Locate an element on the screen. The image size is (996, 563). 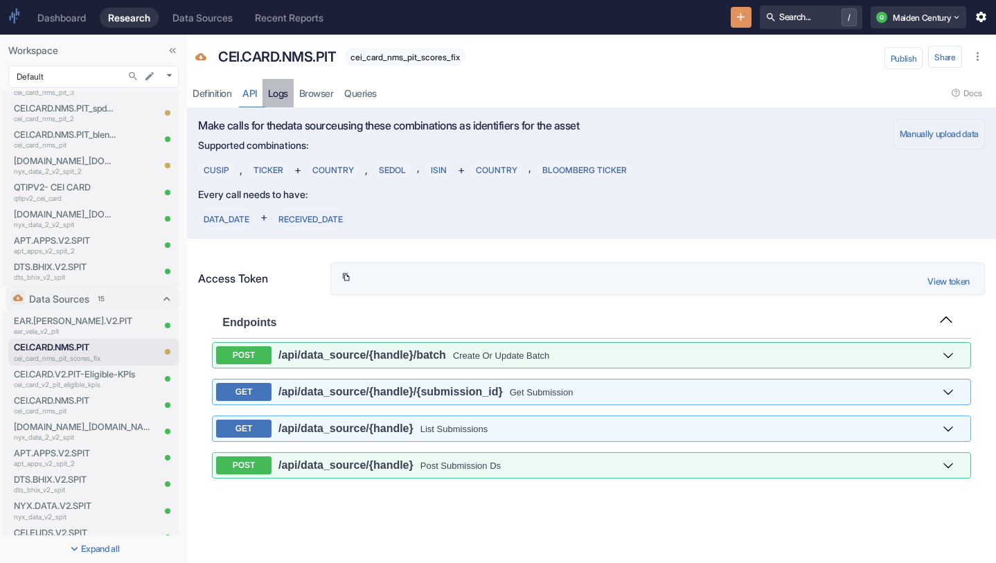
div: Create Or Update Batch is located at coordinates (698, 355).